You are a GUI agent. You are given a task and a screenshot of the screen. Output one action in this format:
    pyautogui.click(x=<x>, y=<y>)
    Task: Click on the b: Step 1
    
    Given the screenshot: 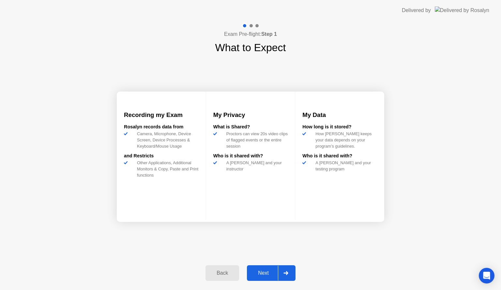 What is the action you would take?
    pyautogui.click(x=269, y=34)
    